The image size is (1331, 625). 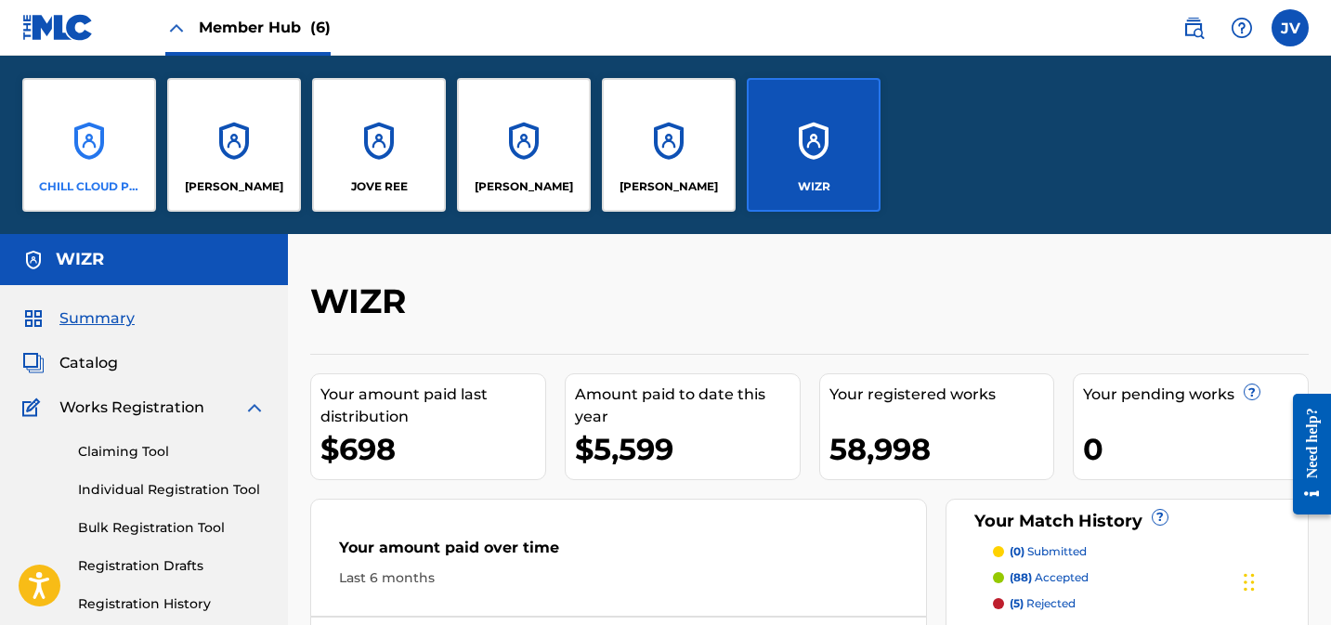 I want to click on span: Summary, so click(x=97, y=319).